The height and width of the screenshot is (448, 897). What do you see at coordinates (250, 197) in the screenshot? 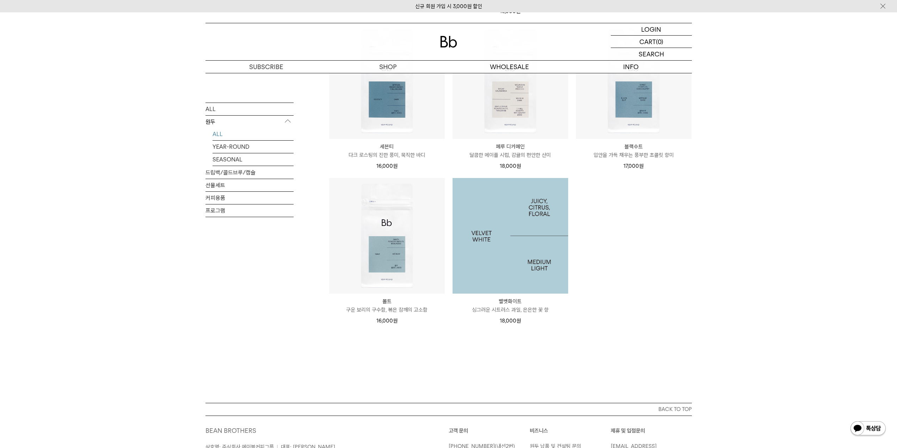
I see `a: 커피용품` at bounding box center [250, 197].